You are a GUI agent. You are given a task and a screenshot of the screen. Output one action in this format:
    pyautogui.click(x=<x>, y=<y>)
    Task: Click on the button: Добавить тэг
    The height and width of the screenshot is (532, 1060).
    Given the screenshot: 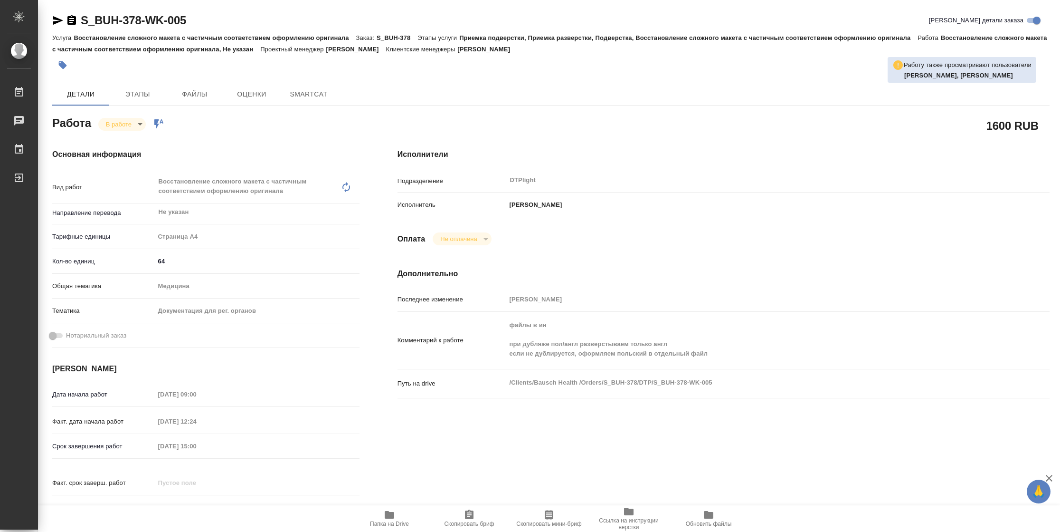 What is the action you would take?
    pyautogui.click(x=63, y=65)
    